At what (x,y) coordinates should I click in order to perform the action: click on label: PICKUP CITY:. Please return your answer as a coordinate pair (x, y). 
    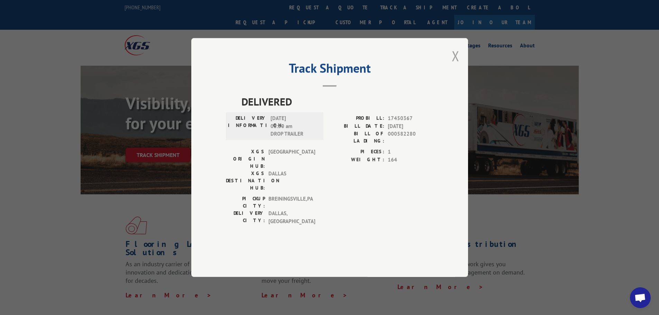
    Looking at the image, I should click on (245, 202).